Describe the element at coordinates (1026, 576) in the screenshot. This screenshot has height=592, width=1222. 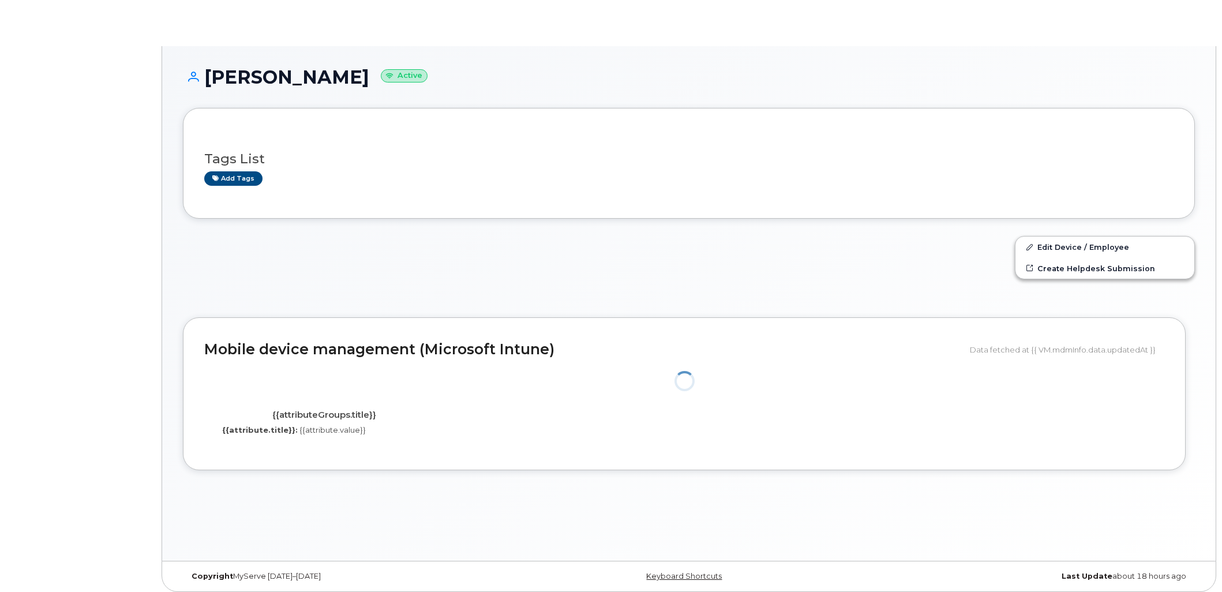
I see `div: about 18 hours ago` at that location.